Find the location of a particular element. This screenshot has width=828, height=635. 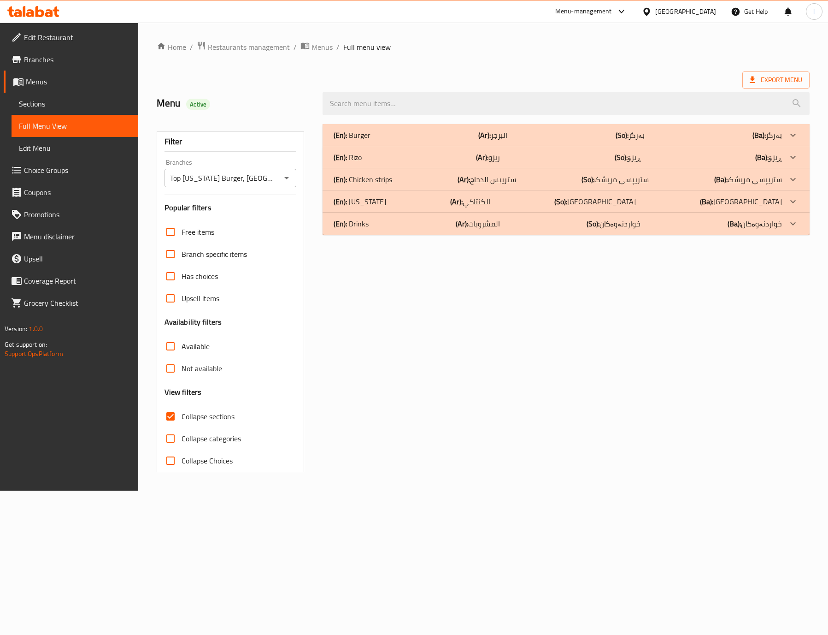

a: Edit Menu is located at coordinates (75, 148).